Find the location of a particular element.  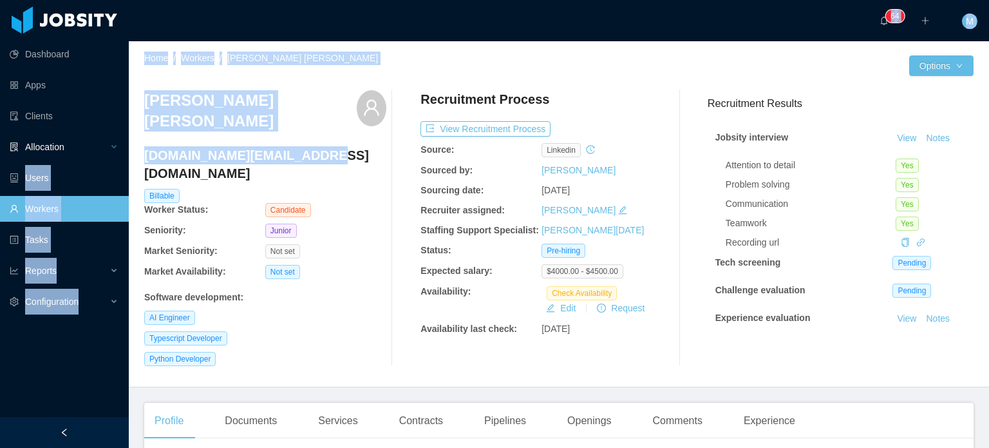

b: Source: is located at coordinates (437, 149).